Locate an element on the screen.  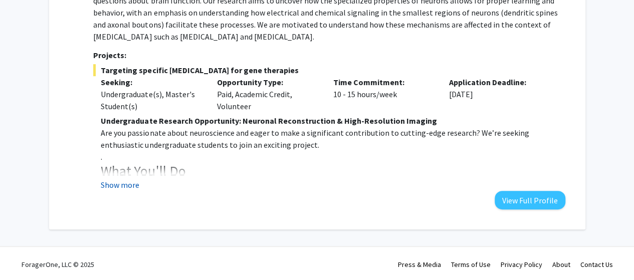
a: Press & Media is located at coordinates (420, 265).